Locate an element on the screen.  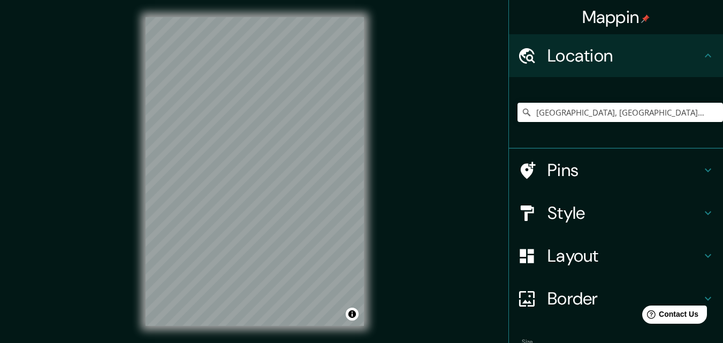
img: pin-icon.png is located at coordinates (646, 19).